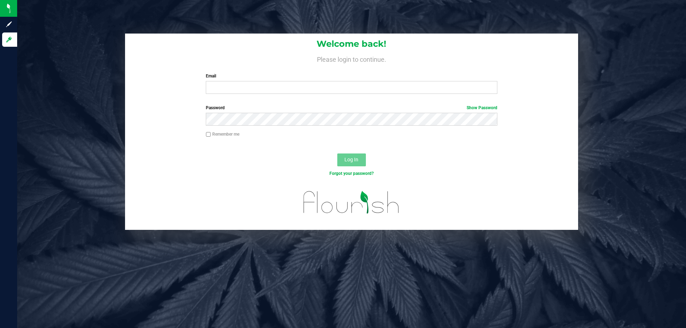 Image resolution: width=686 pixels, height=328 pixels. I want to click on span: Password, so click(215, 108).